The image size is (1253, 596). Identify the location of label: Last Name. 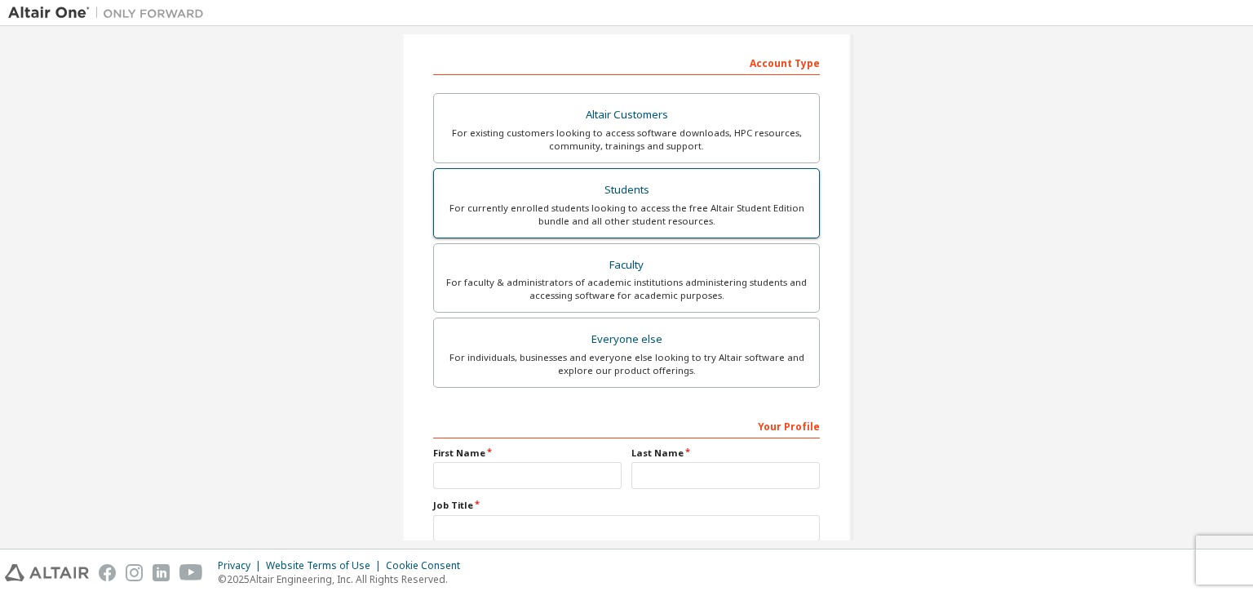
(725, 453).